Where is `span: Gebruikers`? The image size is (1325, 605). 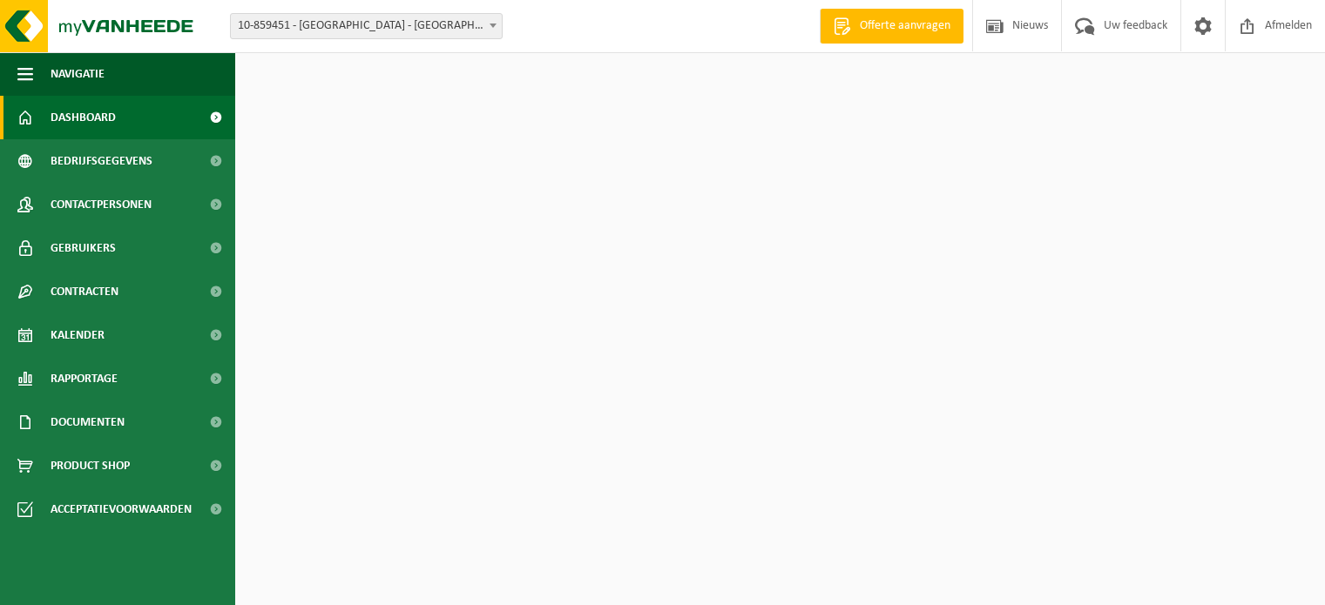 span: Gebruikers is located at coordinates (83, 248).